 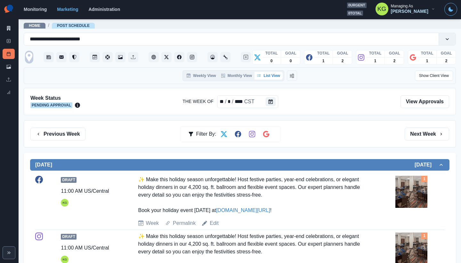 I want to click on button: Twitter, so click(x=166, y=57).